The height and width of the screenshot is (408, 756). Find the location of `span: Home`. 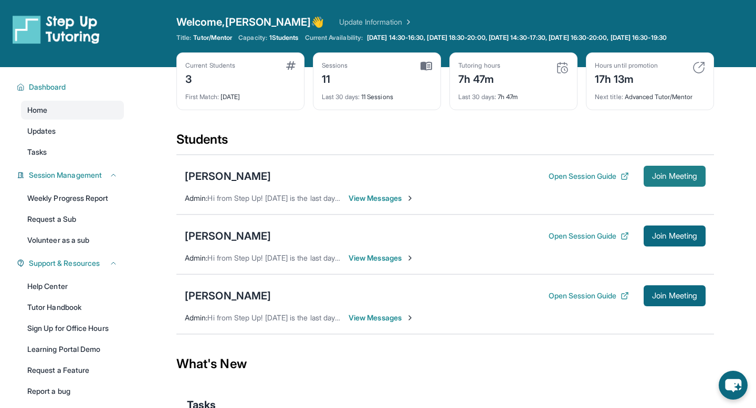

span: Home is located at coordinates (37, 110).